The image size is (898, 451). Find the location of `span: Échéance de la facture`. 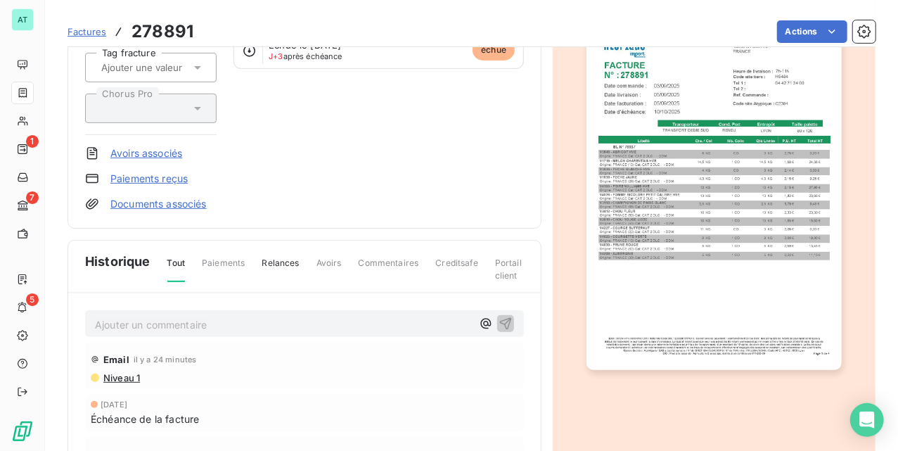

span: Échéance de la facture is located at coordinates (145, 419).